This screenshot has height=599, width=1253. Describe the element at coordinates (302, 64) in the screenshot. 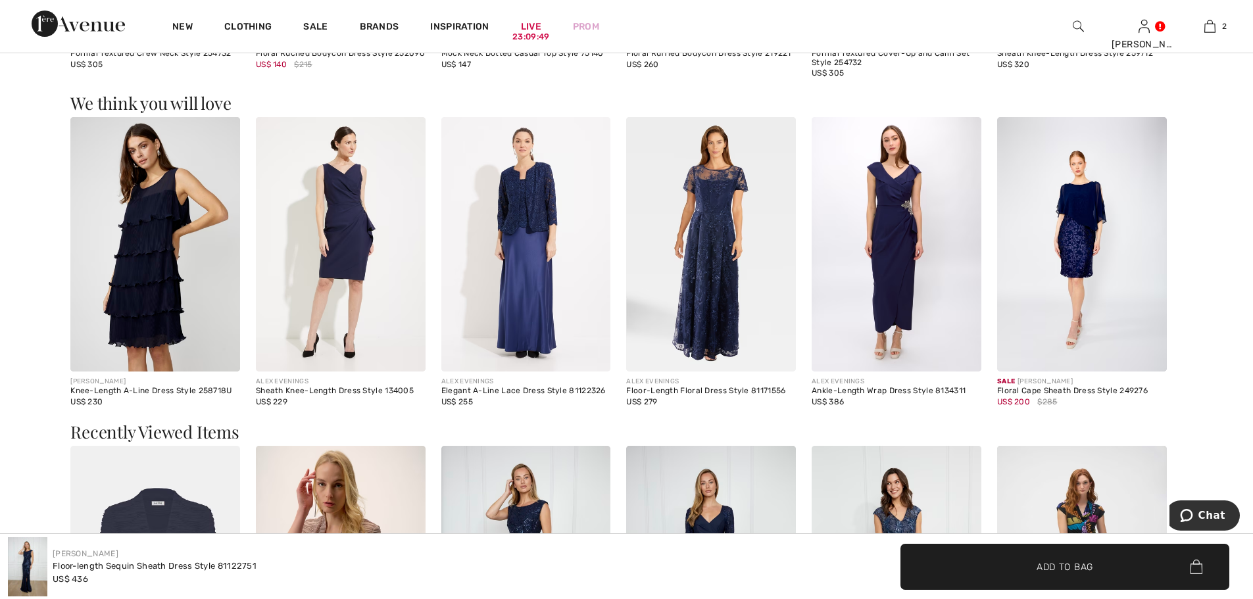

I see `span: $215` at that location.